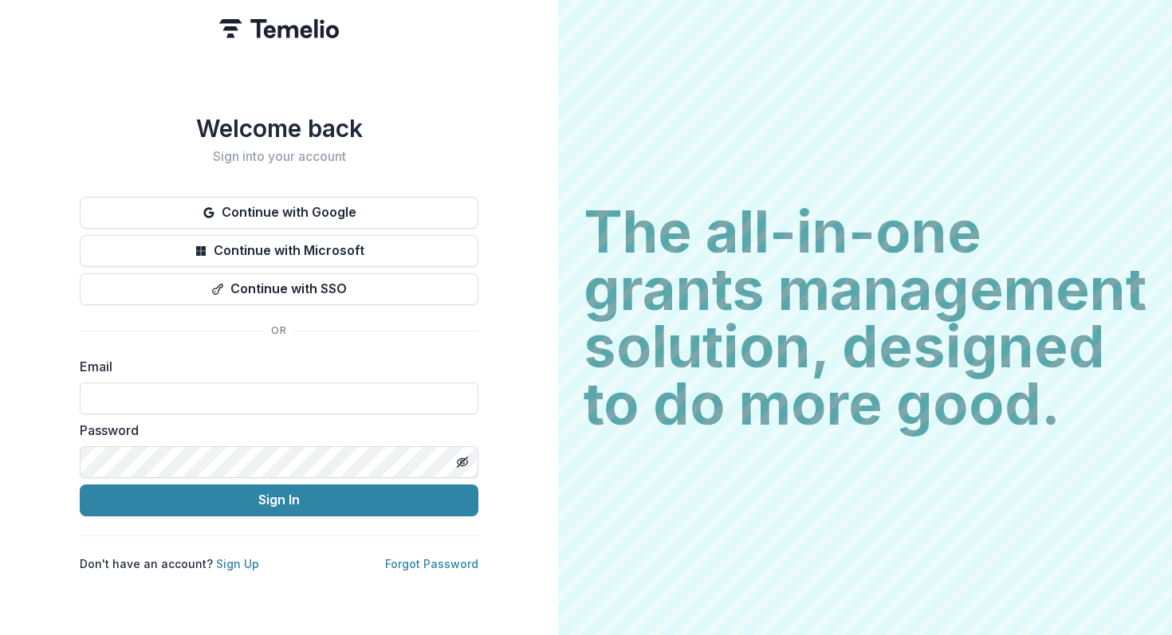  What do you see at coordinates (279, 213) in the screenshot?
I see `button: Continue with Google` at bounding box center [279, 213].